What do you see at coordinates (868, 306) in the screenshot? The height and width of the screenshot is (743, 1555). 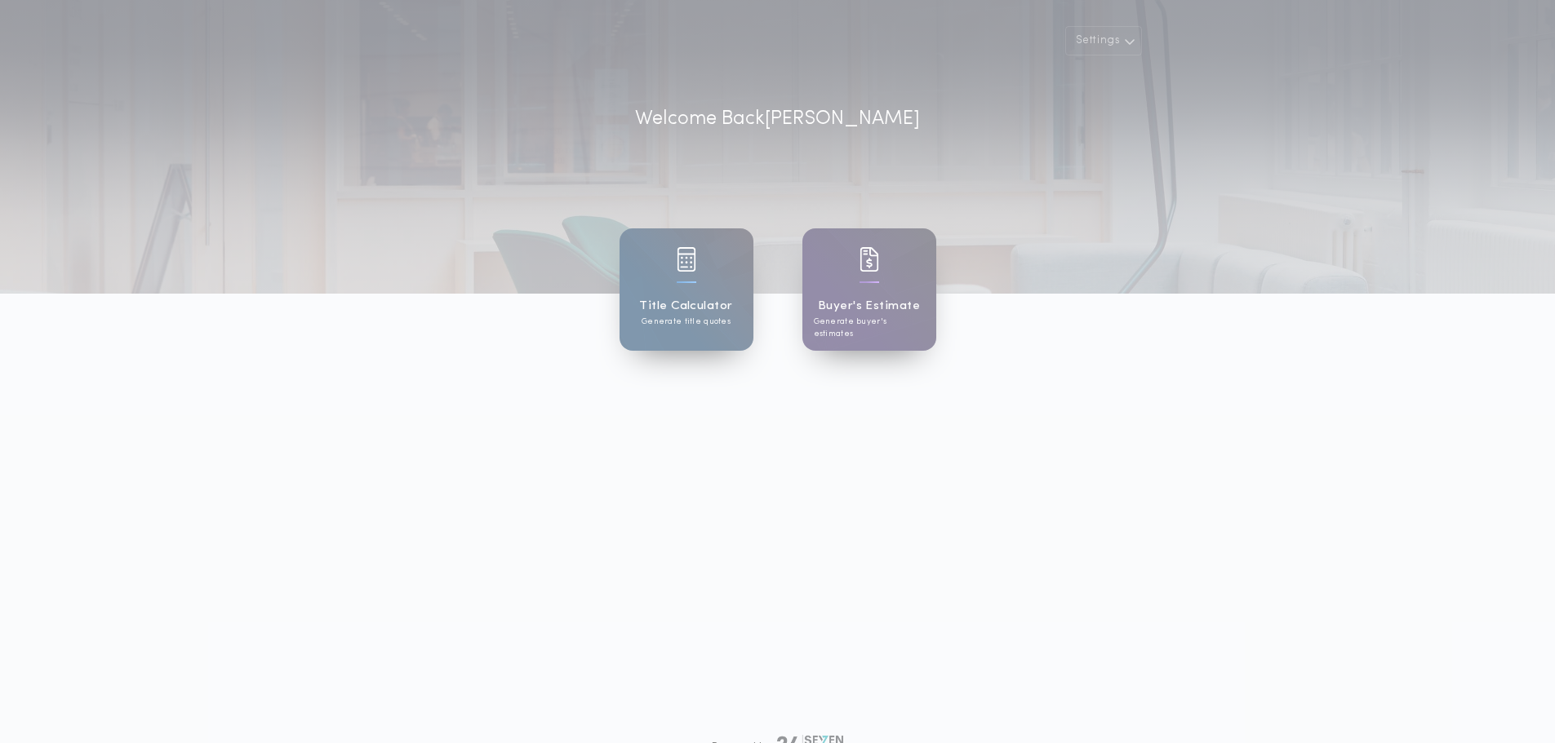 I see `h1: Buyer's Estimate` at bounding box center [868, 306].